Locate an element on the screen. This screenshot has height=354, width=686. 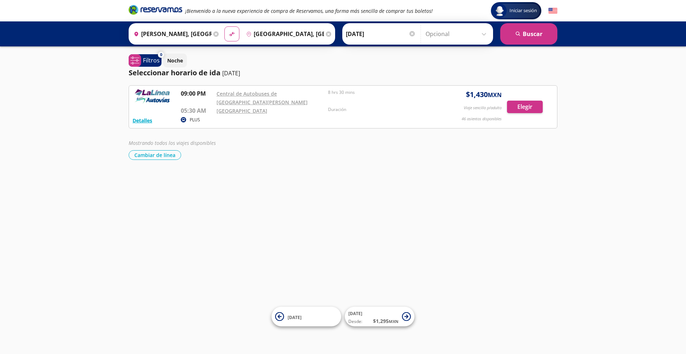
p: 46 asientos disponibles is located at coordinates (481, 119).